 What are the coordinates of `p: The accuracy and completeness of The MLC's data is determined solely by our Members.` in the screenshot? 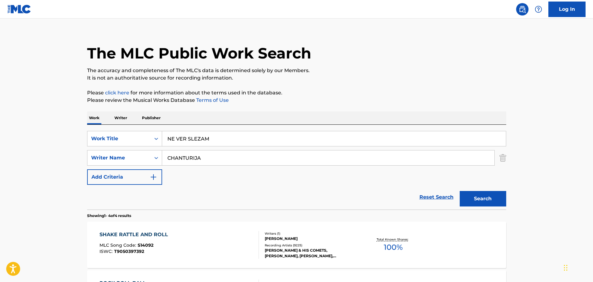 It's located at (297, 71).